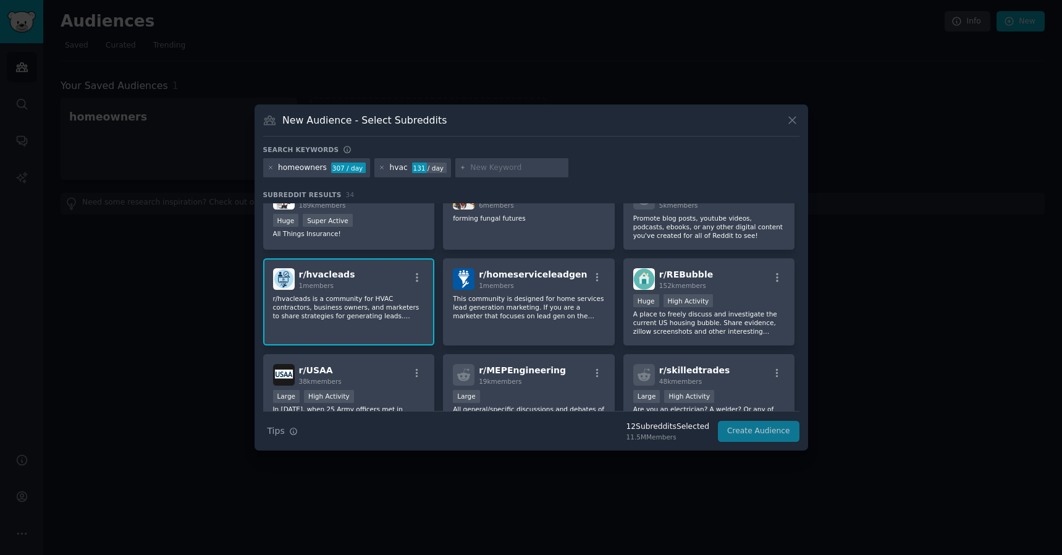  Describe the element at coordinates (683, 285) in the screenshot. I see `span: 152k members` at that location.